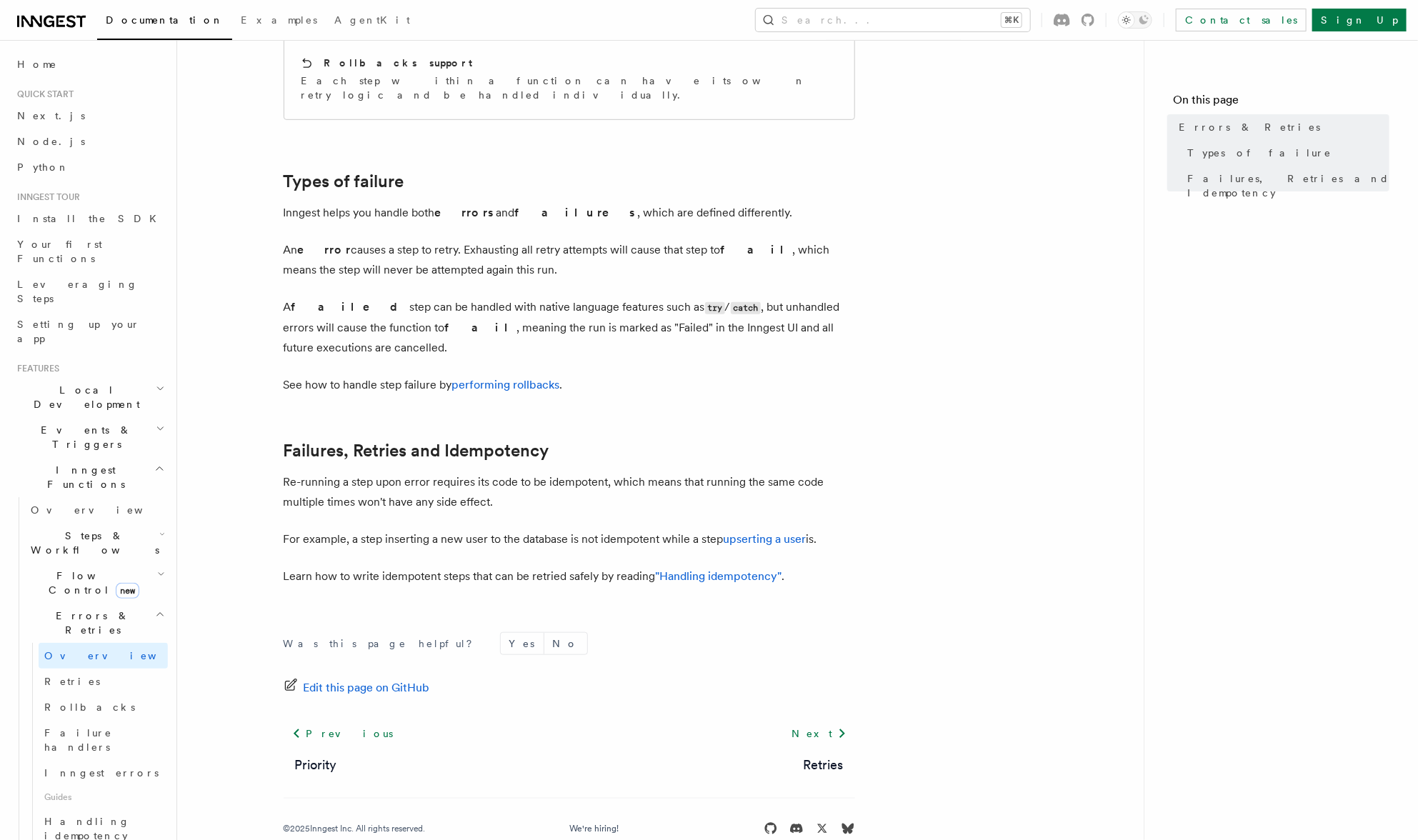 The image size is (1418, 840). I want to click on a: "Handling idempotency", so click(718, 576).